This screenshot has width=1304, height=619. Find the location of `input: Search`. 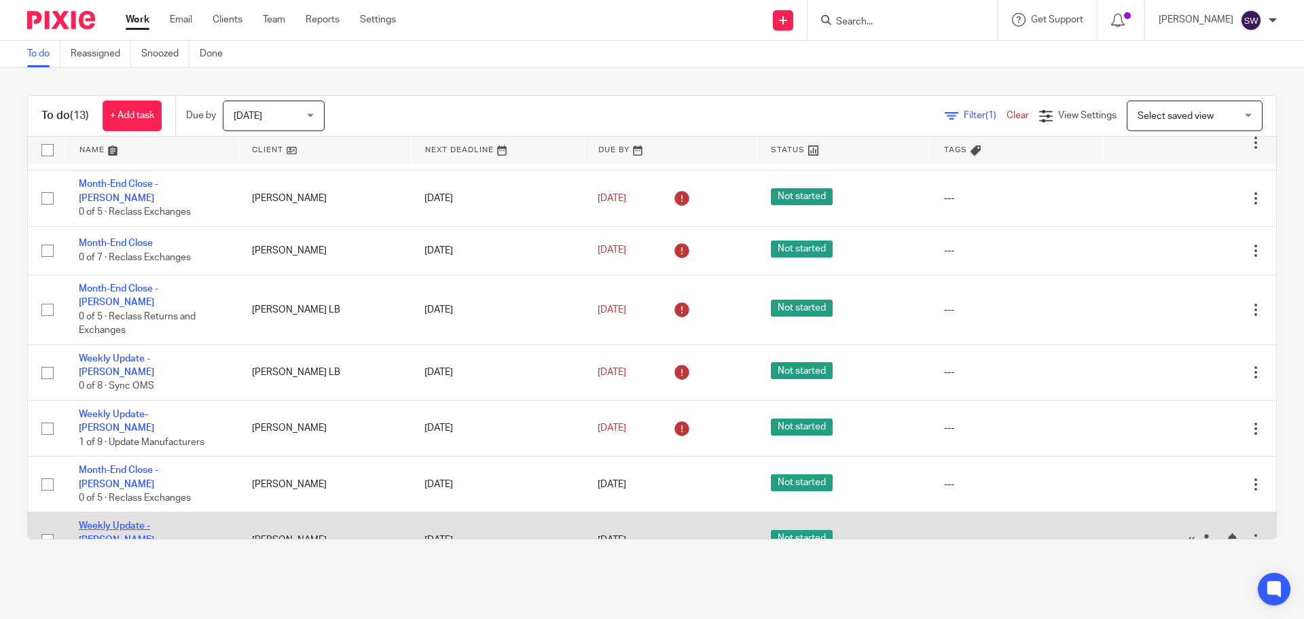

input: Search is located at coordinates (896, 22).